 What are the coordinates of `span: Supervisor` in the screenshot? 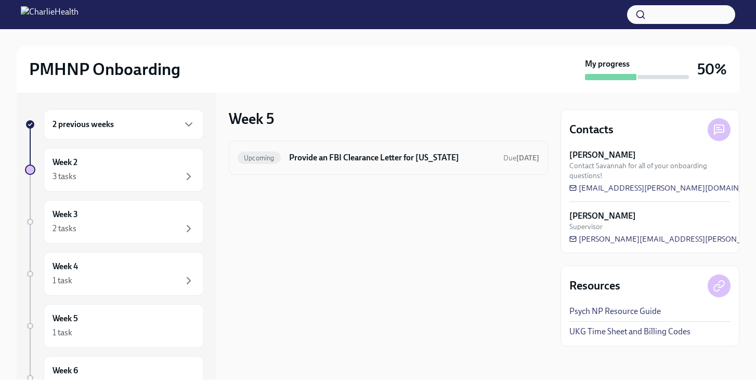 It's located at (586, 226).